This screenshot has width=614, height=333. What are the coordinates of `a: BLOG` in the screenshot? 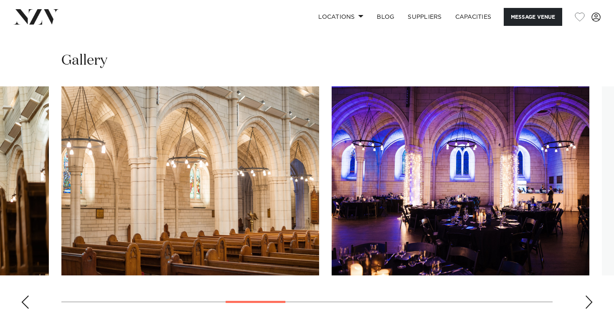 It's located at (386, 17).